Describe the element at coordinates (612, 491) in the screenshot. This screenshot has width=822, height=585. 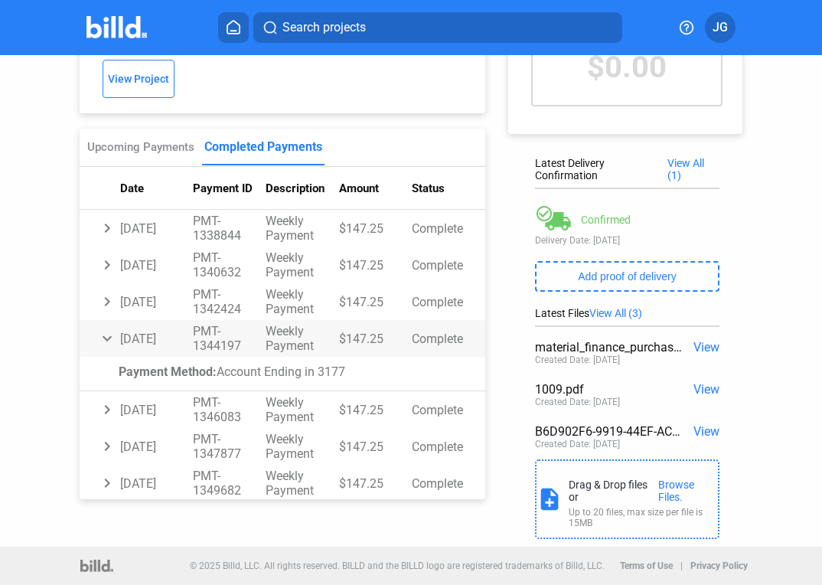
I see `div: Drag & Drop files or` at that location.